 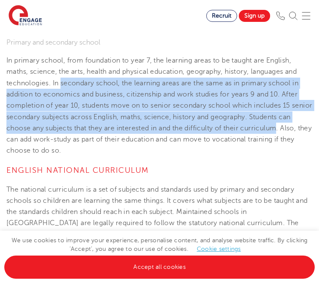 What do you see at coordinates (222, 15) in the screenshot?
I see `span: Recruit` at bounding box center [222, 15].